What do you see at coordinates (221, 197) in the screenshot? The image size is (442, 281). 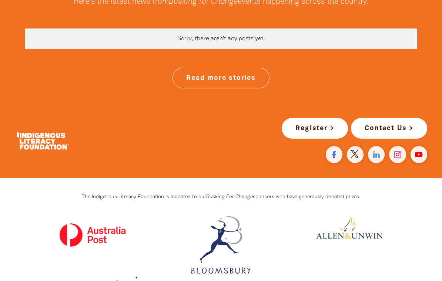 I see `p: The Indigenous Literacy Foundation is indebted to our sponsors who have generously donated prizes.` at bounding box center [221, 197].